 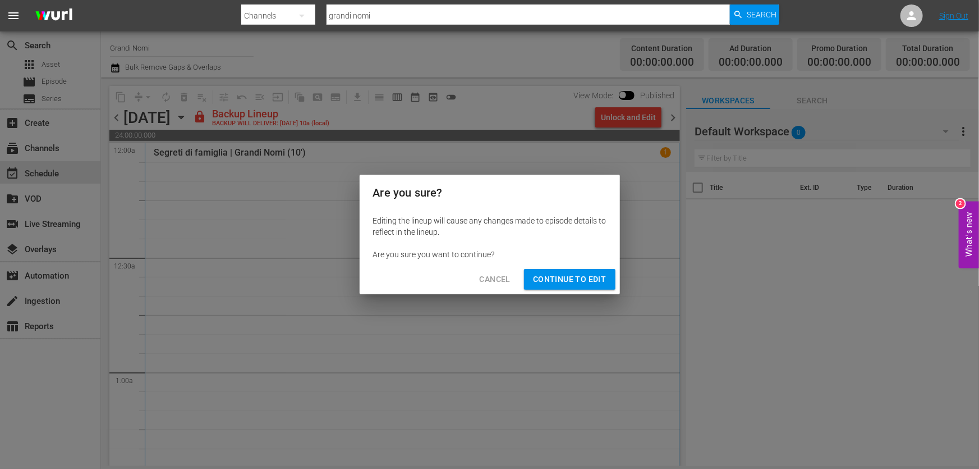 I want to click on a: Sign Out, so click(x=954, y=16).